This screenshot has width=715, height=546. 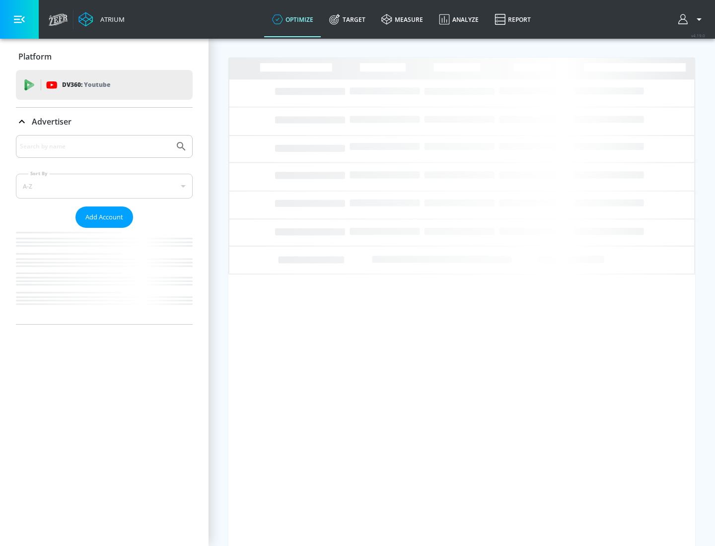 I want to click on span: Add Account, so click(x=104, y=217).